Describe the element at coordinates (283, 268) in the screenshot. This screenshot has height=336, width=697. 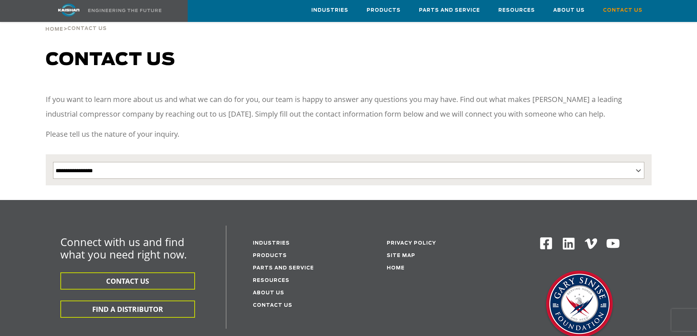
I see `a: Parts and service` at that location.